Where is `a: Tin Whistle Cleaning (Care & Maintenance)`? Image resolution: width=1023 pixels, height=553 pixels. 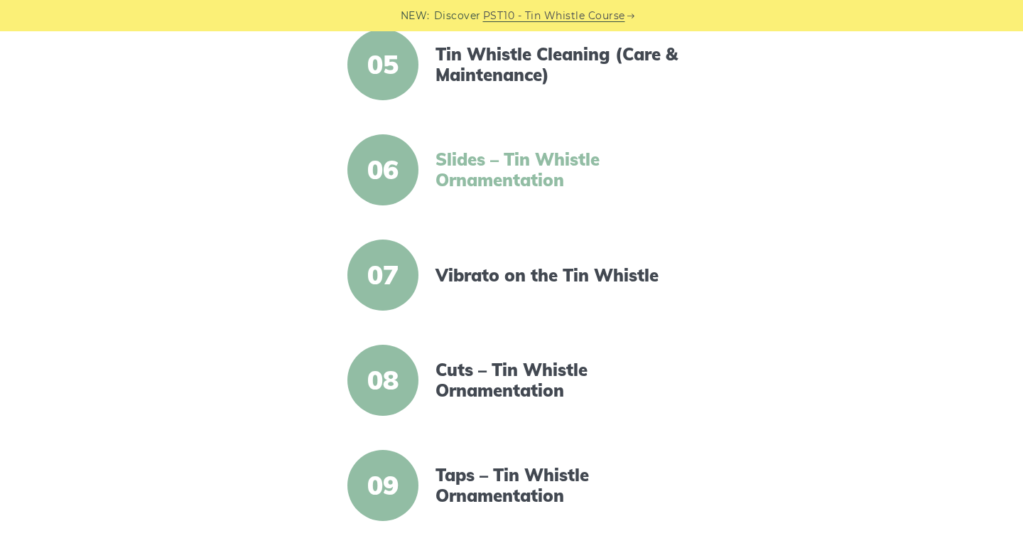
a: Tin Whistle Cleaning (Care & Maintenance) is located at coordinates (558, 65).